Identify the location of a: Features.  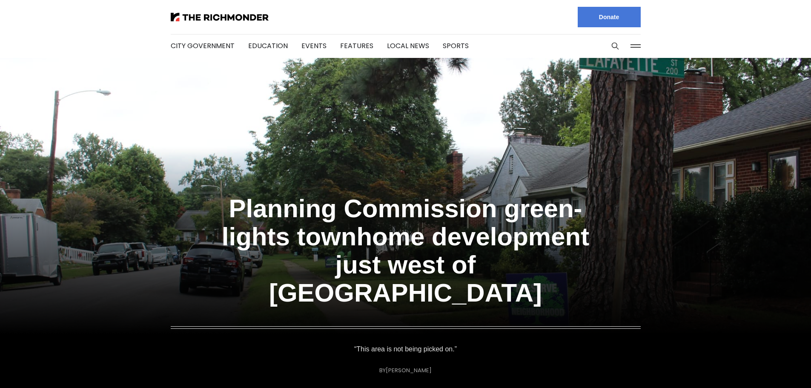
(357, 46).